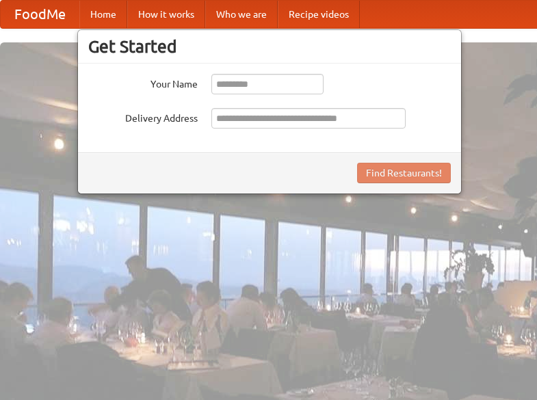  What do you see at coordinates (143, 82) in the screenshot?
I see `label: Your Name` at bounding box center [143, 82].